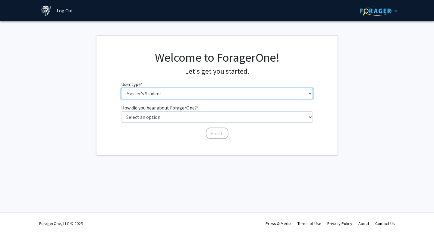 The width and height of the screenshot is (434, 234). I want to click on label: User type, so click(132, 84).